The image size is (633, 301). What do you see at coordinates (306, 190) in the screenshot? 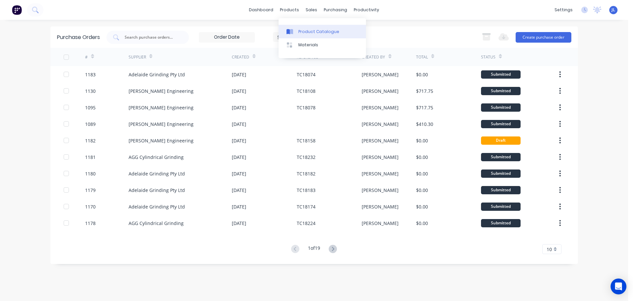
I see `div: TC18183` at bounding box center [306, 190].